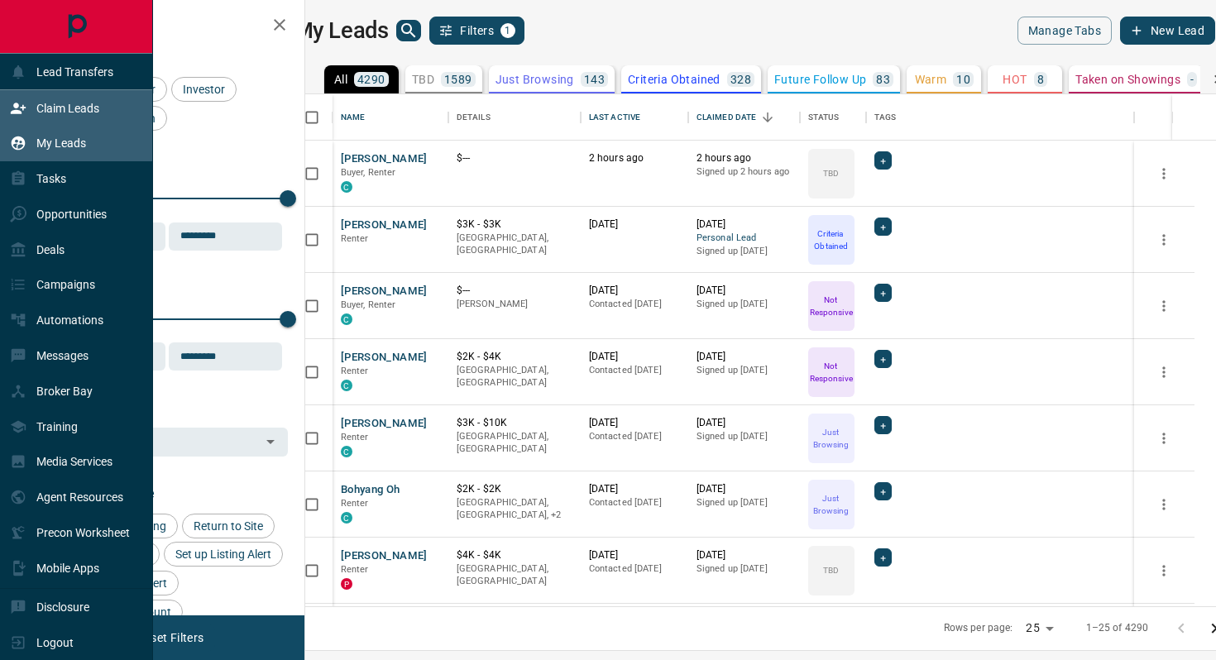 This screenshot has height=660, width=1216. I want to click on p: 8, so click(1041, 79).